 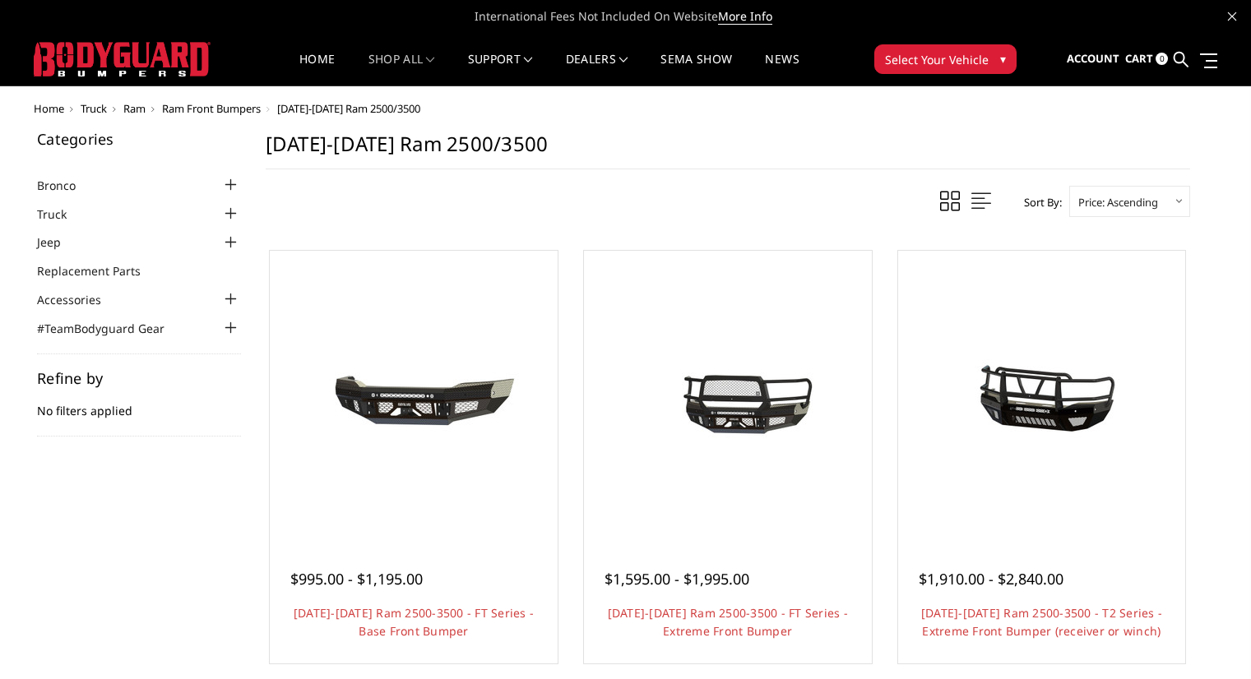 I want to click on img: 2019-2025 Ram 2500-3500 - FT Series - Base Front Bumper, so click(x=414, y=395).